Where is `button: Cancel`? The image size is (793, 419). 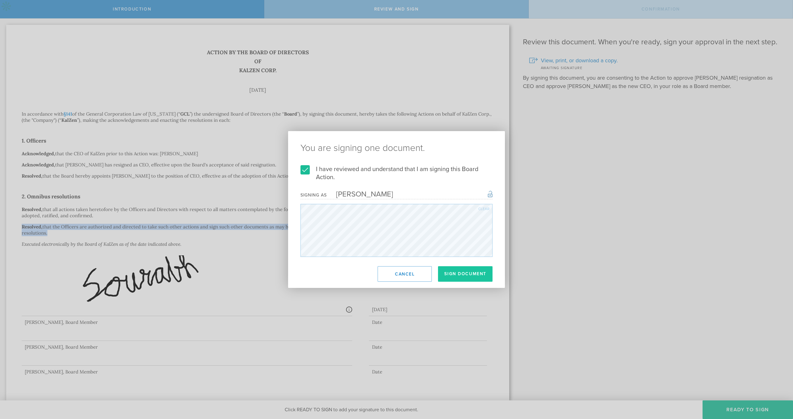
button: Cancel is located at coordinates (404, 274).